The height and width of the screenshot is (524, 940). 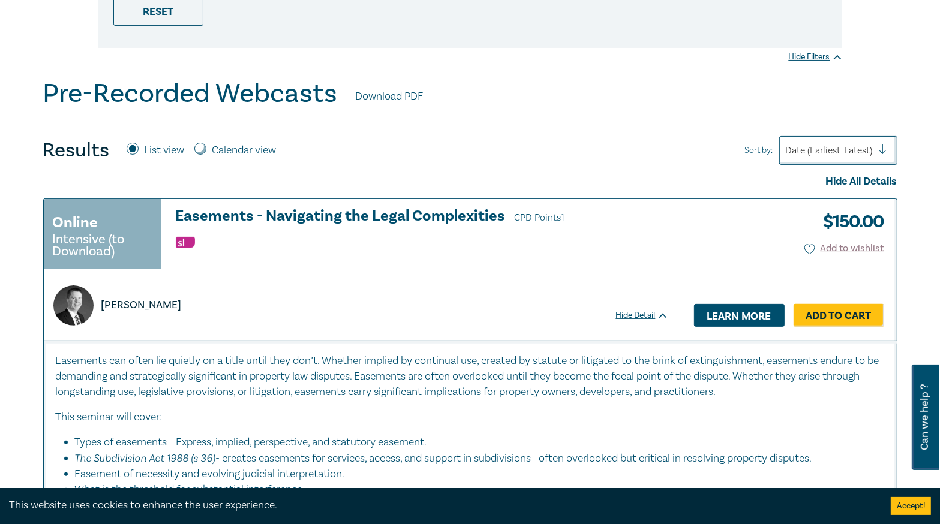 I want to click on h4: Results, so click(x=76, y=151).